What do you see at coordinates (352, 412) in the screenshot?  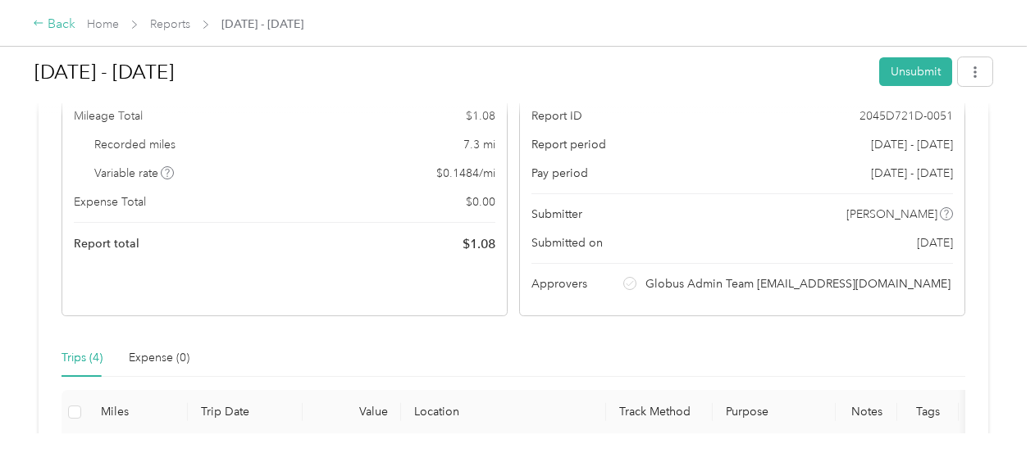 I see `th: Value` at bounding box center [352, 412].